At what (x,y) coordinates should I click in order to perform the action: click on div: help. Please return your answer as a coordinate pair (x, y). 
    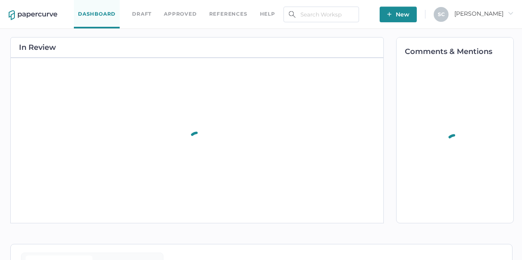
    Looking at the image, I should click on (267, 14).